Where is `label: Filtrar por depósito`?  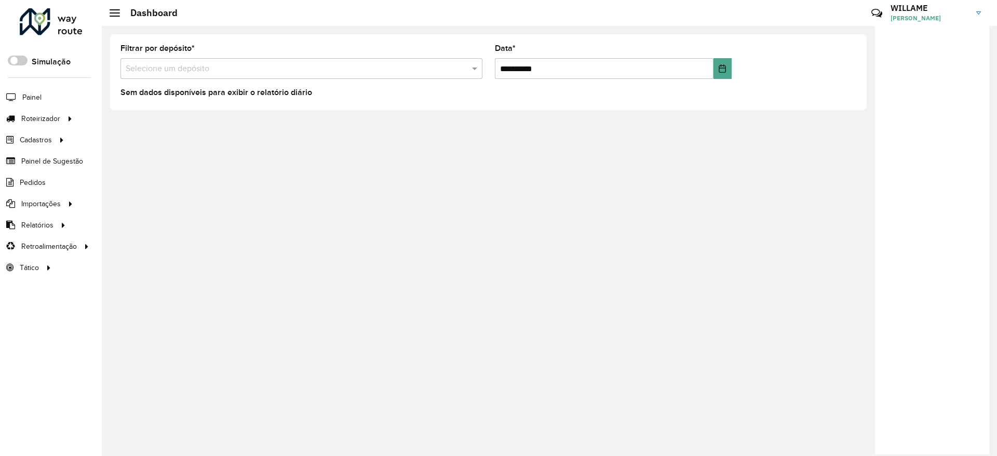 label: Filtrar por depósito is located at coordinates (157, 48).